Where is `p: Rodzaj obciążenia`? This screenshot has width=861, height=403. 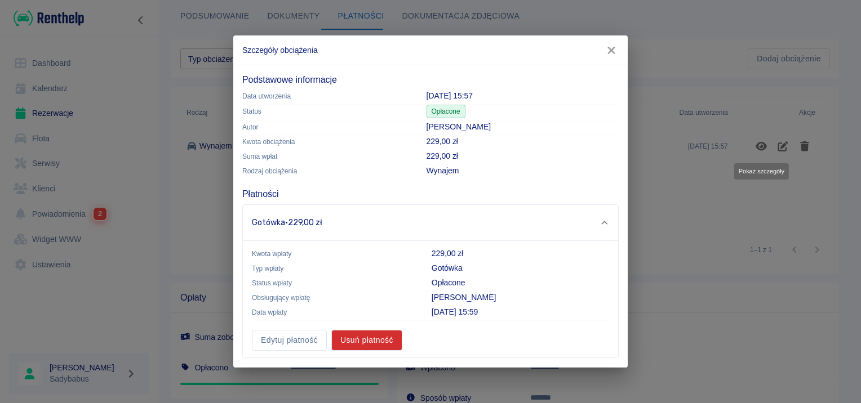
p: Rodzaj obciążenia is located at coordinates (325, 171).